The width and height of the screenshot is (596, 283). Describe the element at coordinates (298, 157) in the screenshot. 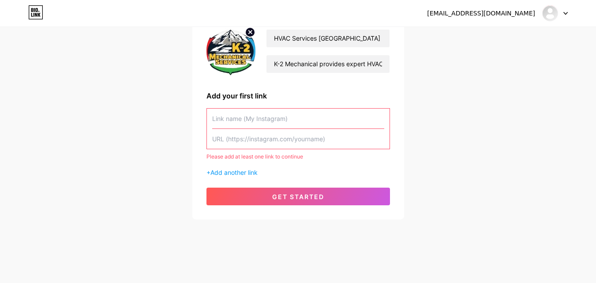

I see `div: Please add at least one link to continue` at that location.